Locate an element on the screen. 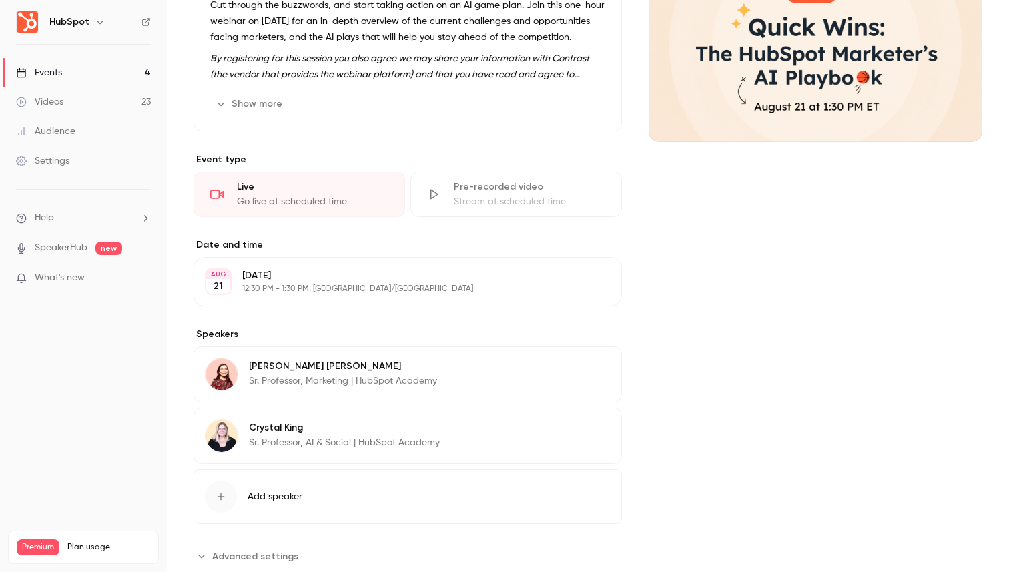 This screenshot has width=1009, height=572. button: Show more is located at coordinates (250, 104).